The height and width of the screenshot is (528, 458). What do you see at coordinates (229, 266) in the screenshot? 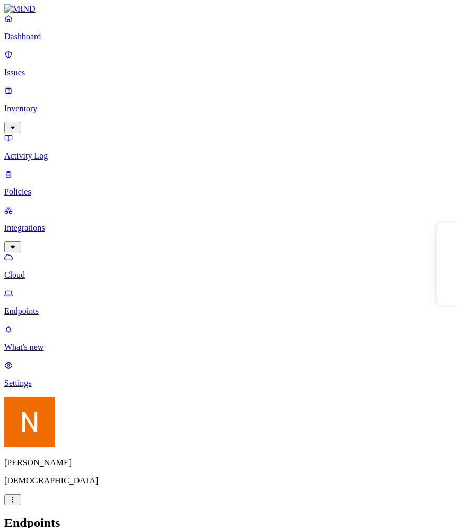
I see `a: Cloud` at bounding box center [229, 266].